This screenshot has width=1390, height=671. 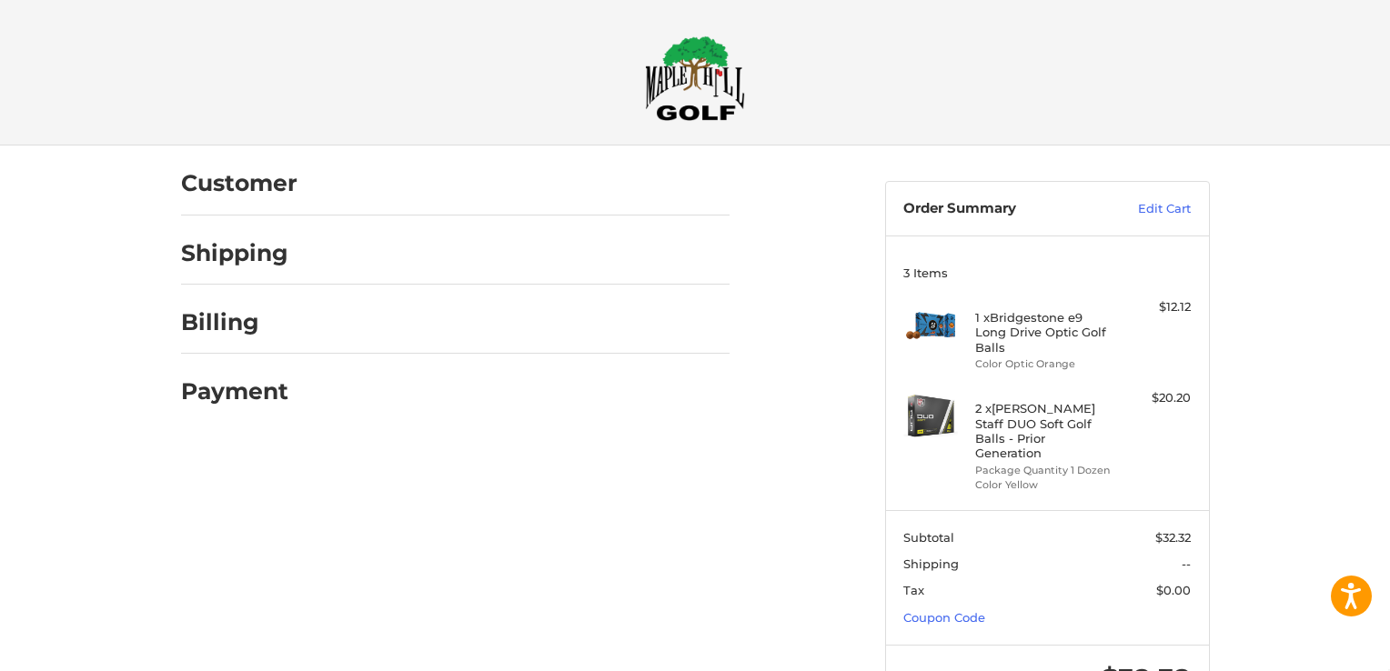 What do you see at coordinates (695, 78) in the screenshot?
I see `img: Maple Hill Golf` at bounding box center [695, 78].